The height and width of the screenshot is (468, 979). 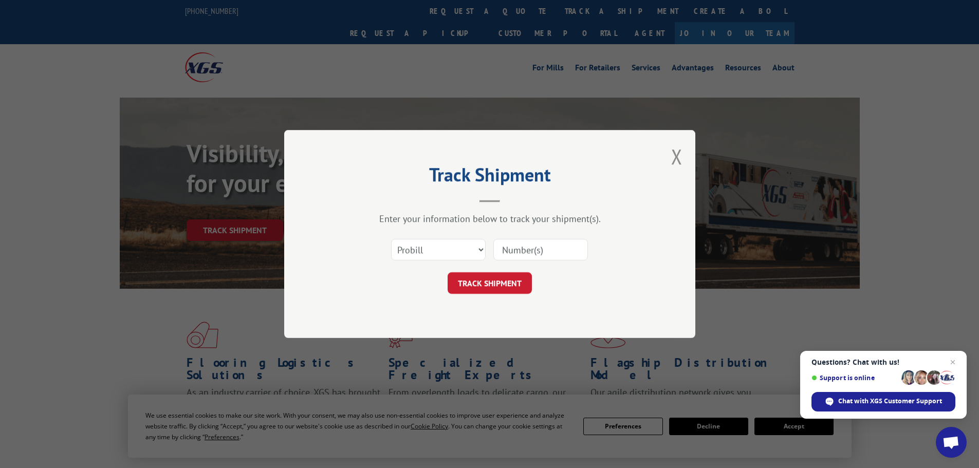 I want to click on span: Chat with XGS Customer Support, so click(x=890, y=402).